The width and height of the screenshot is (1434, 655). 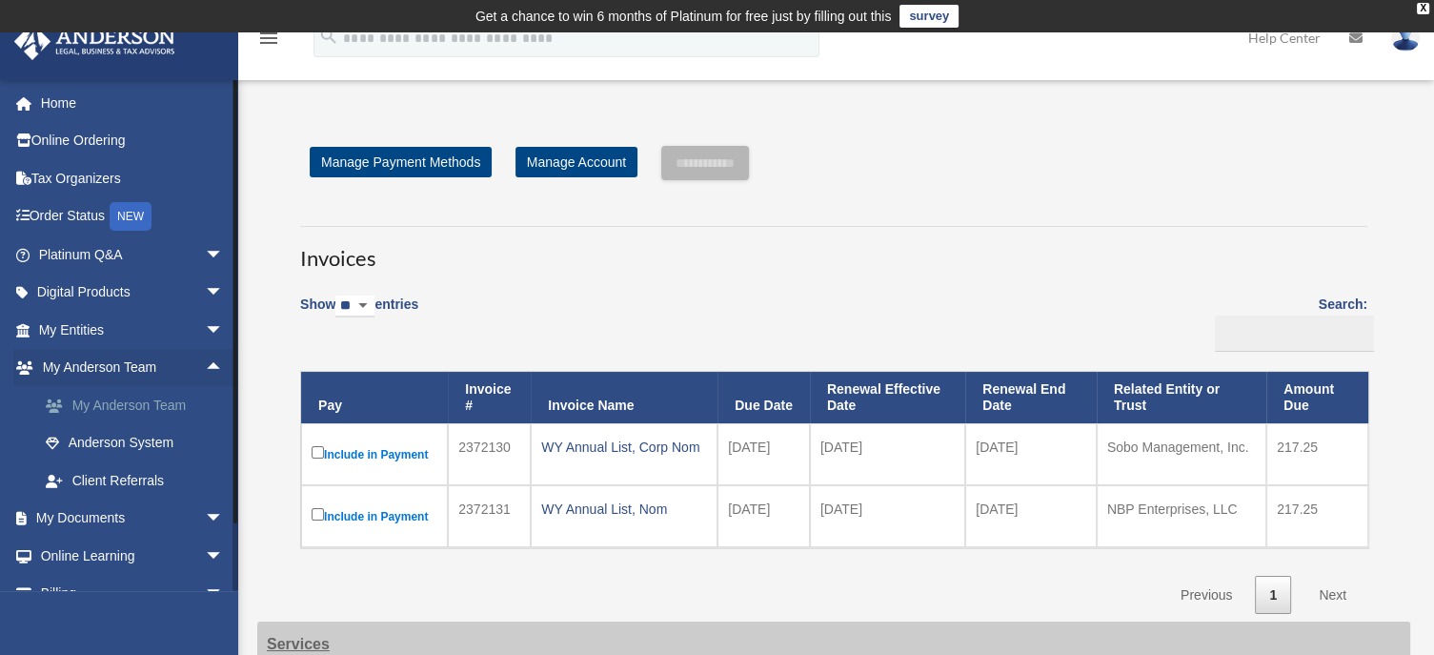 I want to click on th: Renewal Effective Date: activate to sort column ascending, so click(x=887, y=397).